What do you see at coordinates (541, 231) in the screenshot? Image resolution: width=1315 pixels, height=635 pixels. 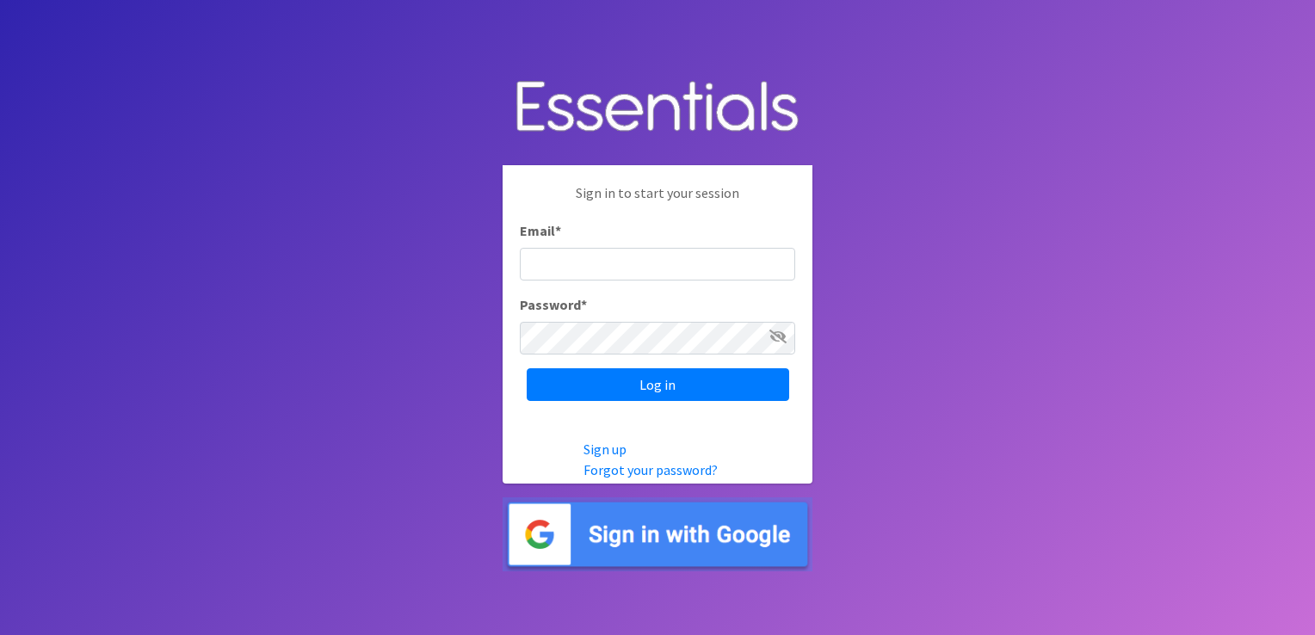 I see `label: Email` at bounding box center [541, 231].